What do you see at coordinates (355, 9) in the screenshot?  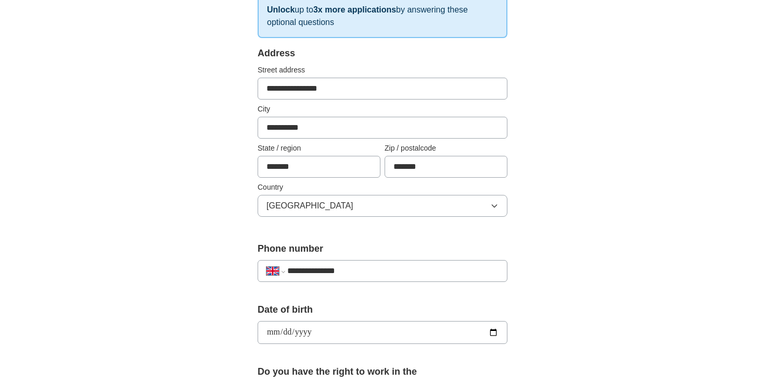 I see `strong: 3x more applications` at bounding box center [355, 9].